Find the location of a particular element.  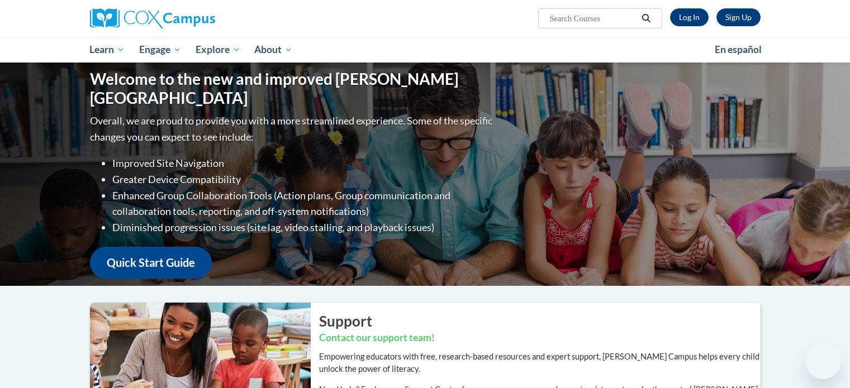

button: Search is located at coordinates (646, 18).